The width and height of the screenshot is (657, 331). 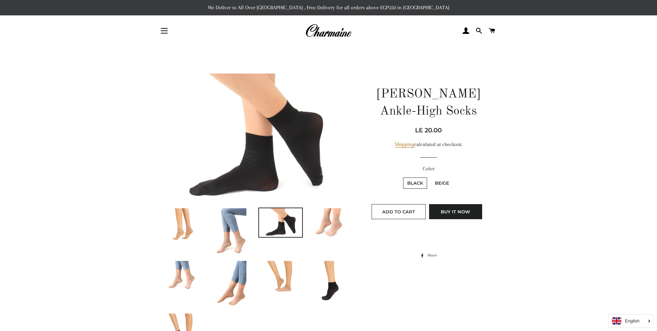 What do you see at coordinates (398, 212) in the screenshot?
I see `button: Add to Cart` at bounding box center [398, 212].